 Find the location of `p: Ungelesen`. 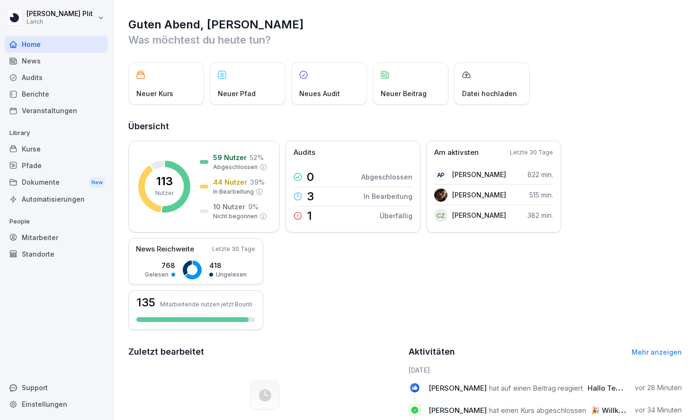

p: Ungelesen is located at coordinates (231, 274).